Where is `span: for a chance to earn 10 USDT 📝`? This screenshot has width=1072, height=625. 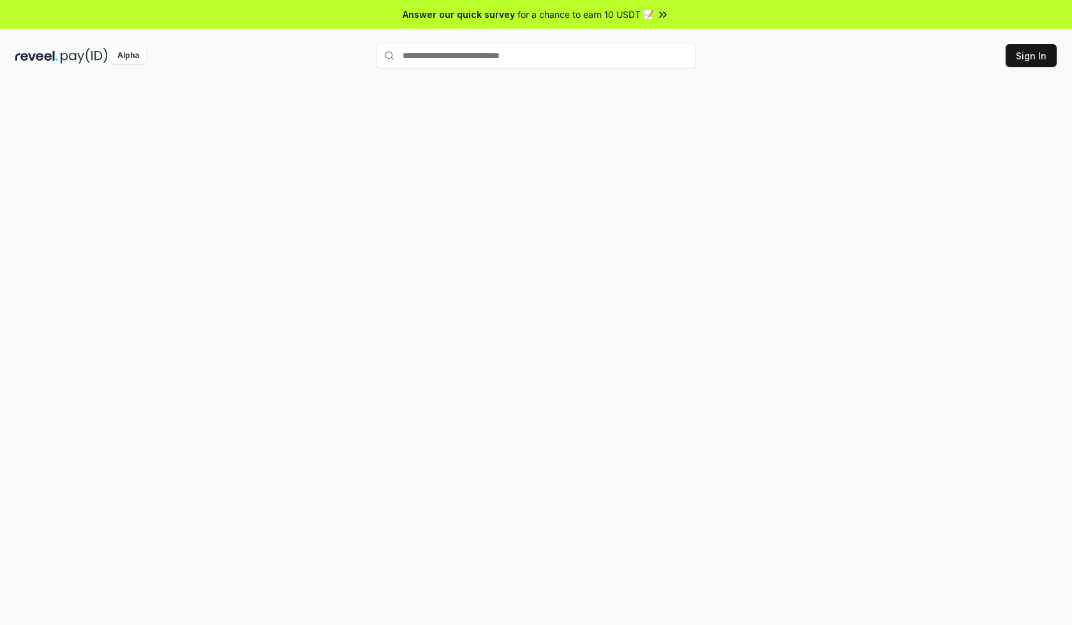 span: for a chance to earn 10 USDT 📝 is located at coordinates (586, 14).